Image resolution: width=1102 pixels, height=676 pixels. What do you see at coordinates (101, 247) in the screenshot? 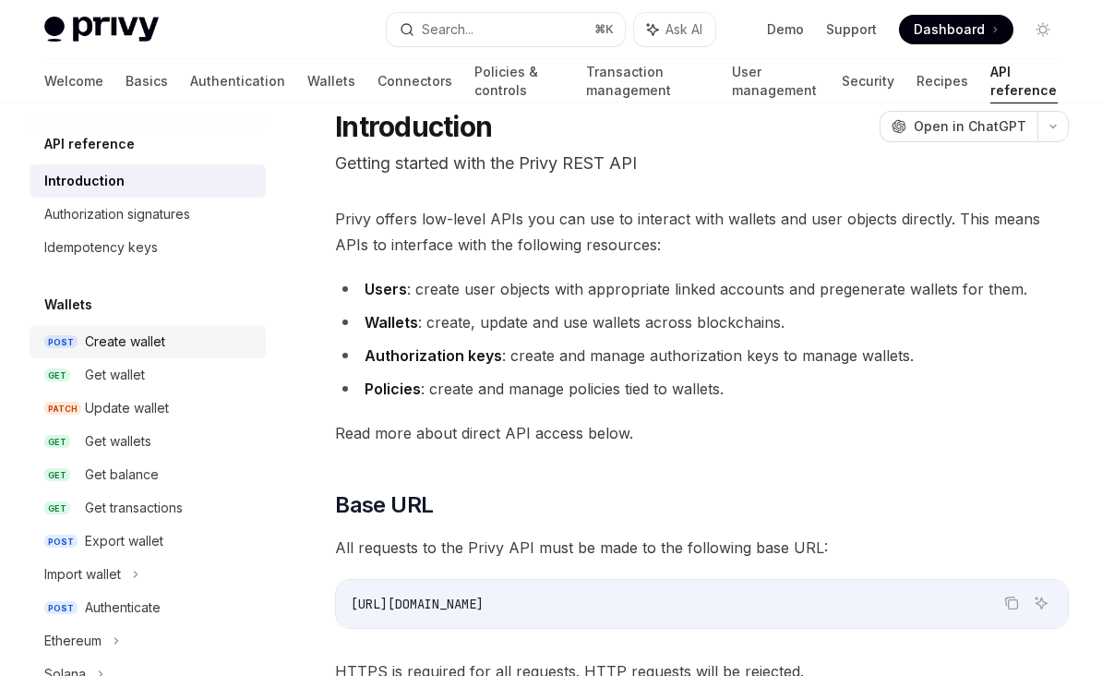
I see `div: Idempotency keys` at bounding box center [101, 247].